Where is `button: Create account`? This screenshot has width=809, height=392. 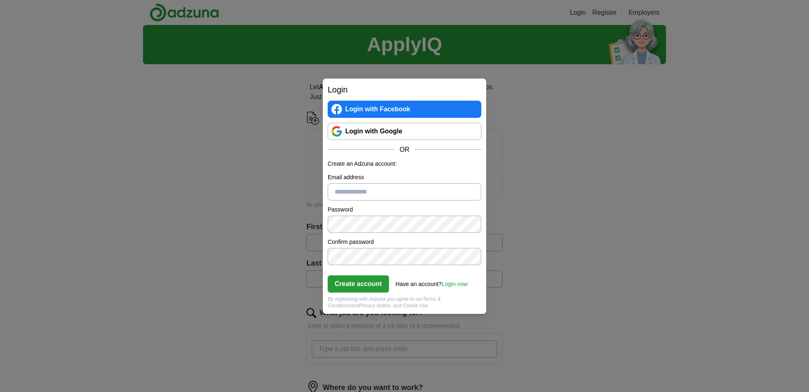
button: Create account is located at coordinates (358, 284).